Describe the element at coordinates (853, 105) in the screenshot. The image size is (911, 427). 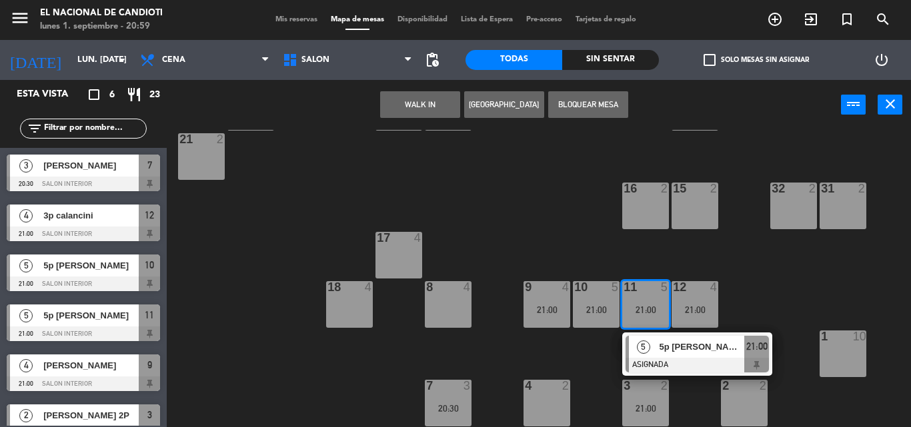
I see `button: power_input` at that location.